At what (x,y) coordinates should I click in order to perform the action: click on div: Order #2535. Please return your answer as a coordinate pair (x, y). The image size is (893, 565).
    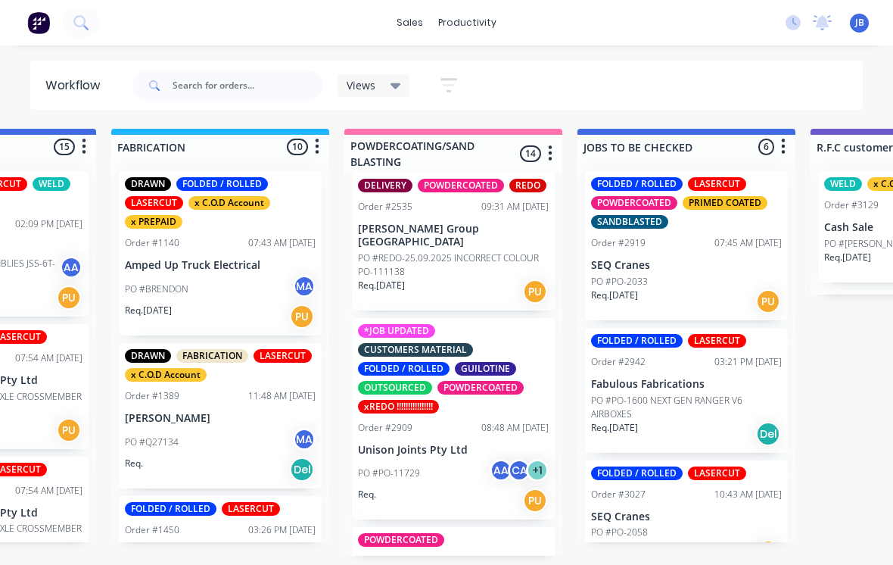
    Looking at the image, I should click on (385, 207).